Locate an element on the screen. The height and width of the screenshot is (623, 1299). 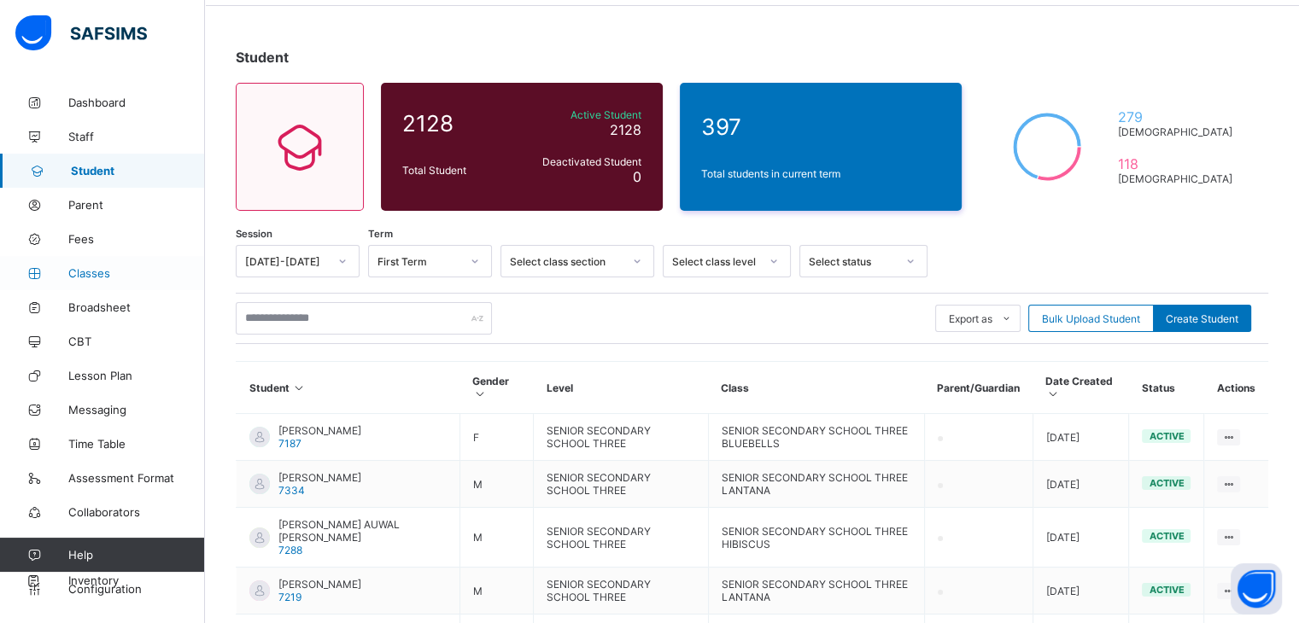
span: Term is located at coordinates (380, 234).